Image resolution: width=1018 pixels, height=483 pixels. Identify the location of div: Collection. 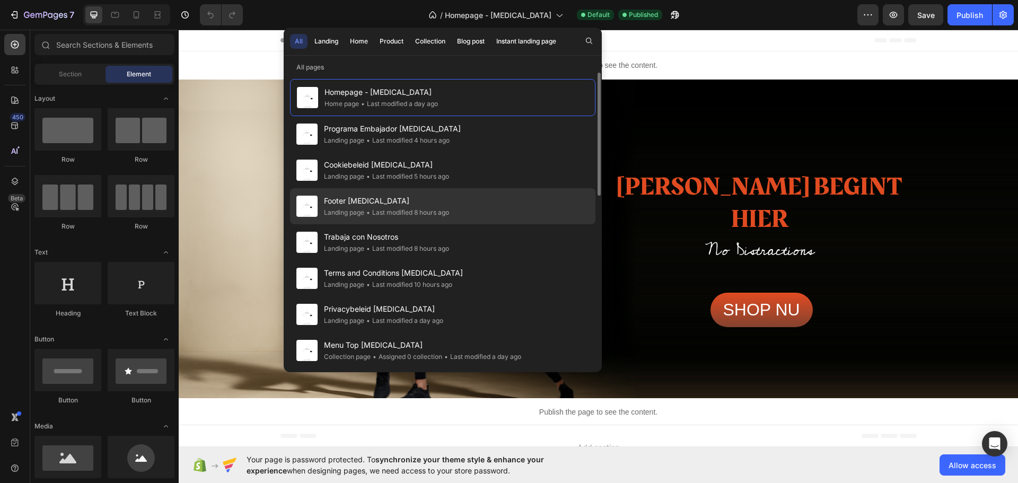
(430, 41).